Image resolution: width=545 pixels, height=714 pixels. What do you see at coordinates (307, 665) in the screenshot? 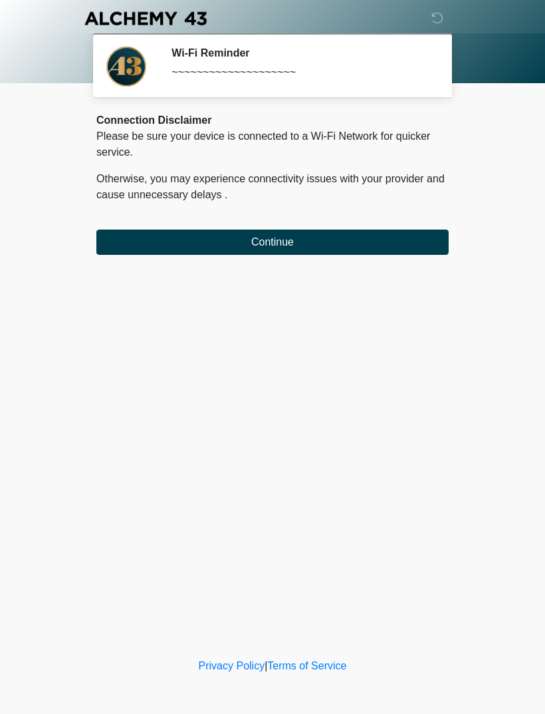
I see `a: Terms of Service` at bounding box center [307, 665].